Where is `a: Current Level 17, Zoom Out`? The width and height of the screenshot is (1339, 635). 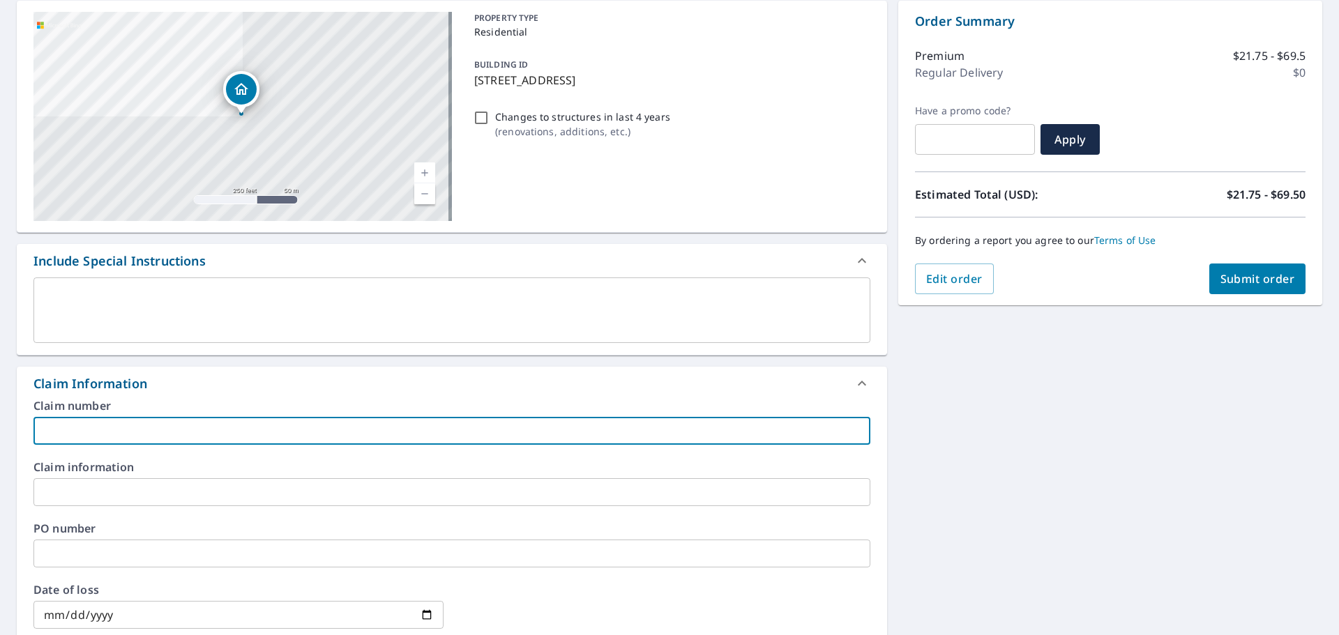 a: Current Level 17, Zoom Out is located at coordinates (425, 194).